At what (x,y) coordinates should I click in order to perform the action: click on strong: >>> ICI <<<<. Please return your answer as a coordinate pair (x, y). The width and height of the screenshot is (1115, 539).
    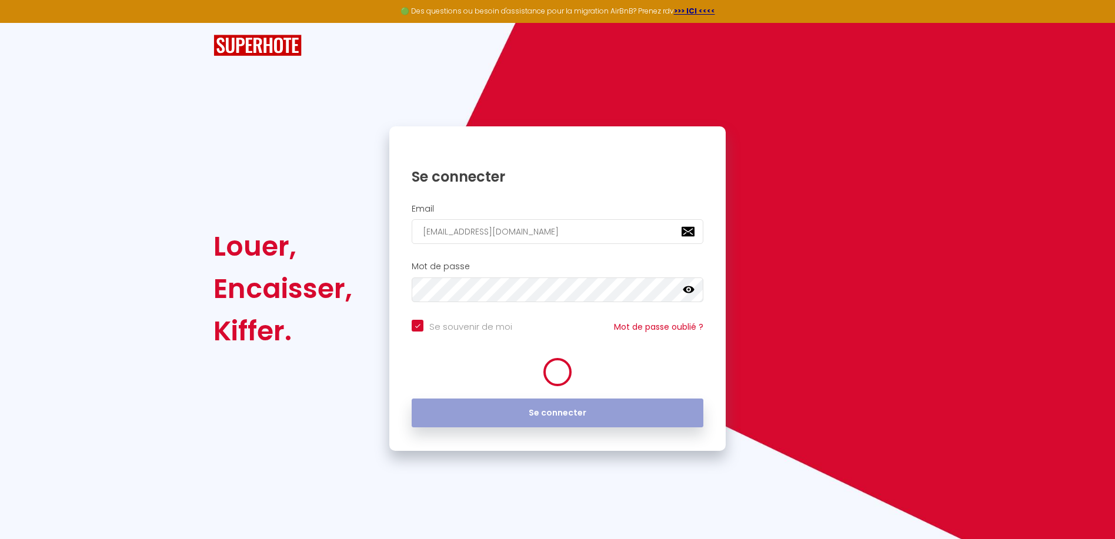
    Looking at the image, I should click on (694, 11).